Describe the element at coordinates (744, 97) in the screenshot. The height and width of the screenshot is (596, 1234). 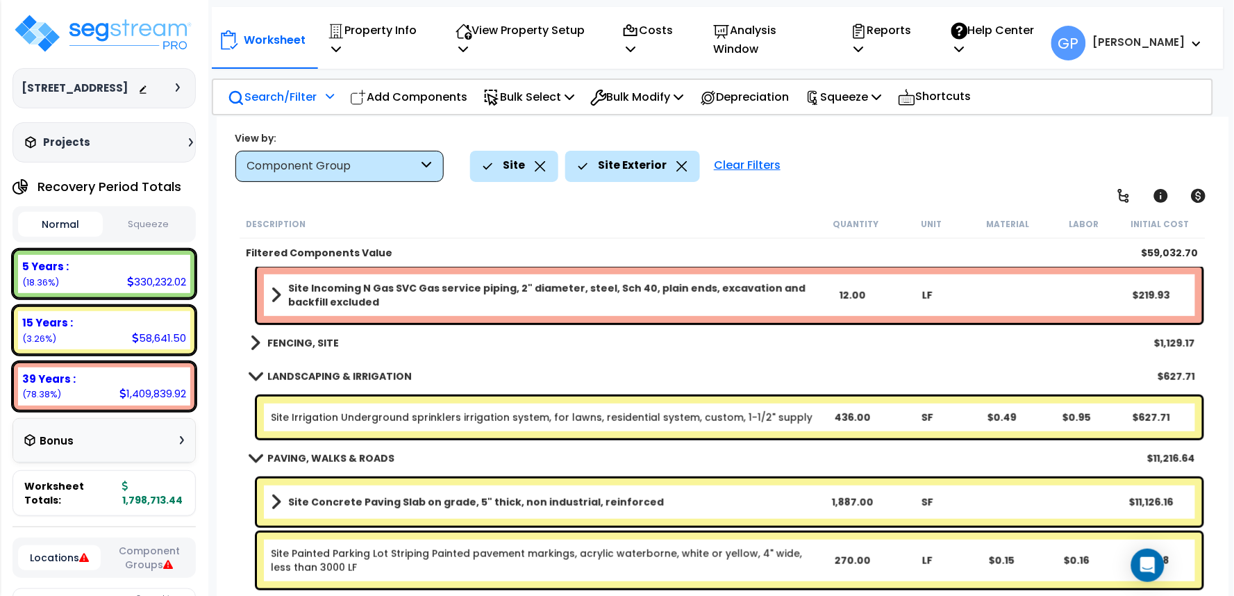
I see `p: Depreciation` at that location.